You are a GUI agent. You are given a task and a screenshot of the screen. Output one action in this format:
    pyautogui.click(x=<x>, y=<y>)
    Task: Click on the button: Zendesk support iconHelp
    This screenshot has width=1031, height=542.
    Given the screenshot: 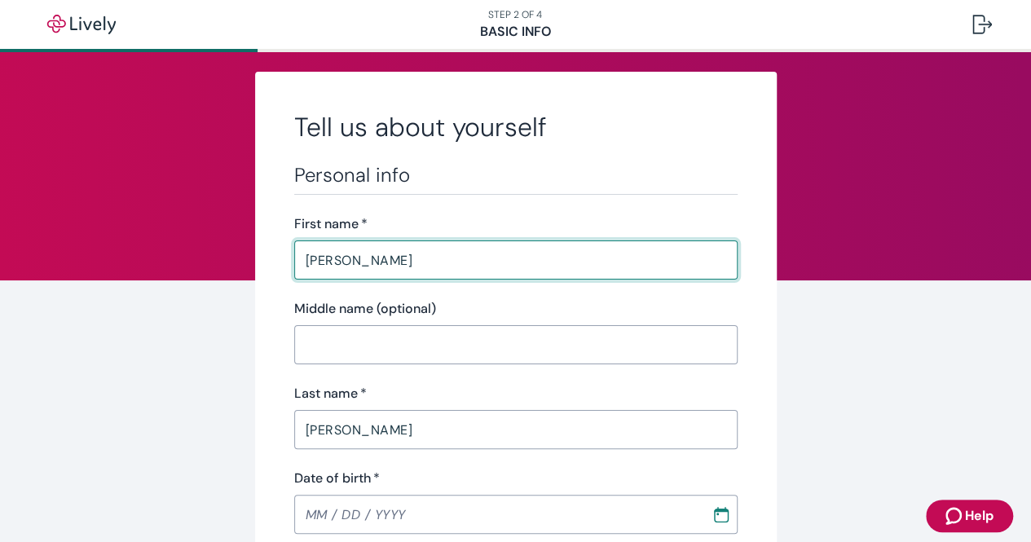 What is the action you would take?
    pyautogui.click(x=969, y=516)
    